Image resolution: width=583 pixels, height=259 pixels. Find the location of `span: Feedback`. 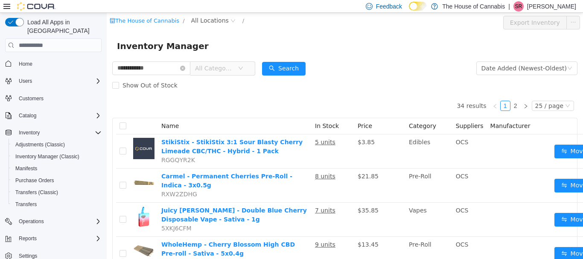

span: Feedback is located at coordinates (389, 6).